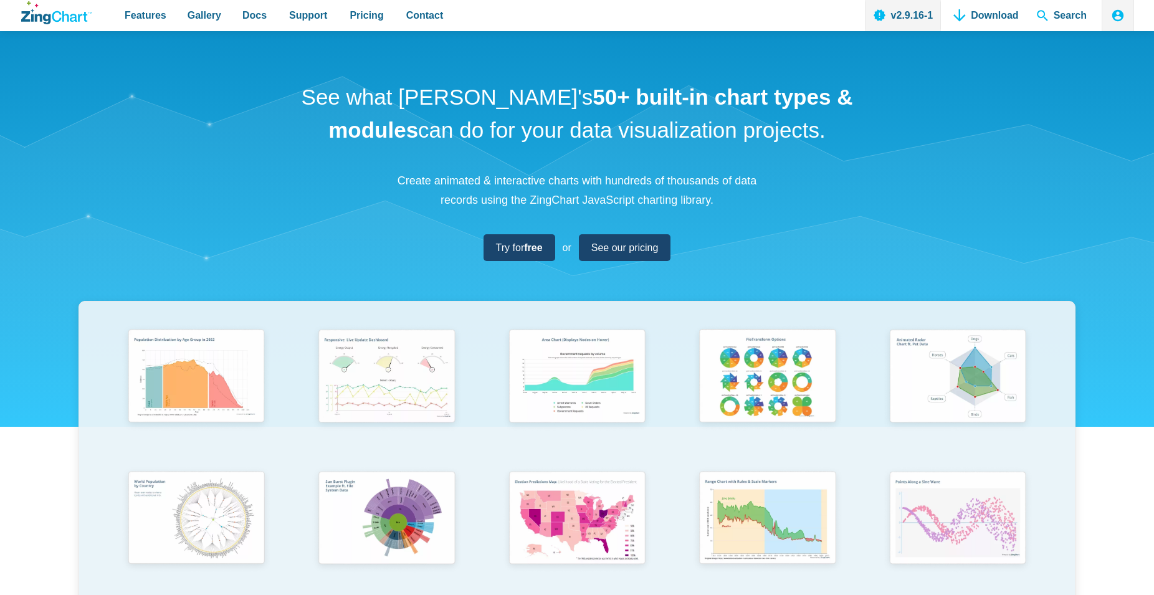  What do you see at coordinates (145, 15) in the screenshot?
I see `span: Features` at bounding box center [145, 15].